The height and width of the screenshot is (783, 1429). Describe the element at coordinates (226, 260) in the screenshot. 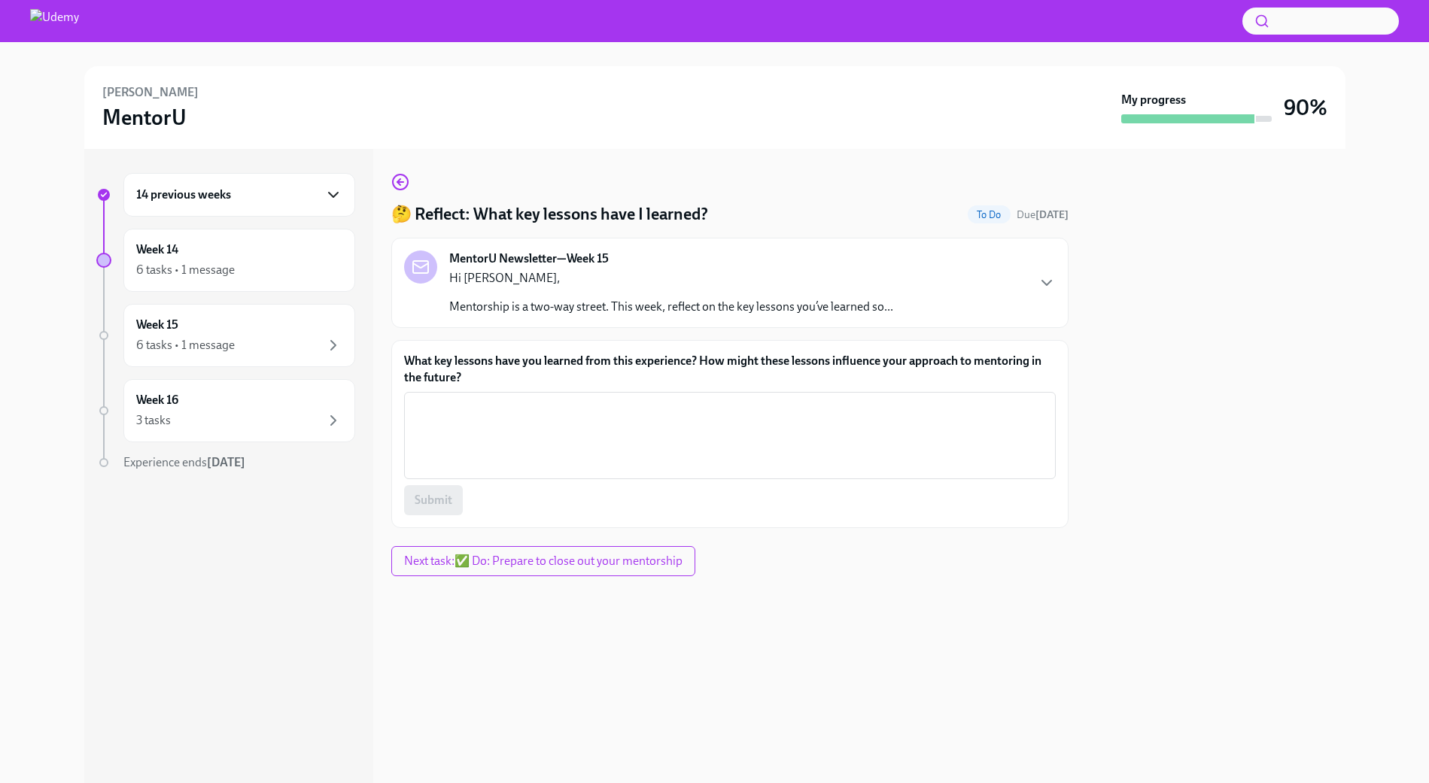

I see `a: Week 146 tasks • 1 message` at that location.